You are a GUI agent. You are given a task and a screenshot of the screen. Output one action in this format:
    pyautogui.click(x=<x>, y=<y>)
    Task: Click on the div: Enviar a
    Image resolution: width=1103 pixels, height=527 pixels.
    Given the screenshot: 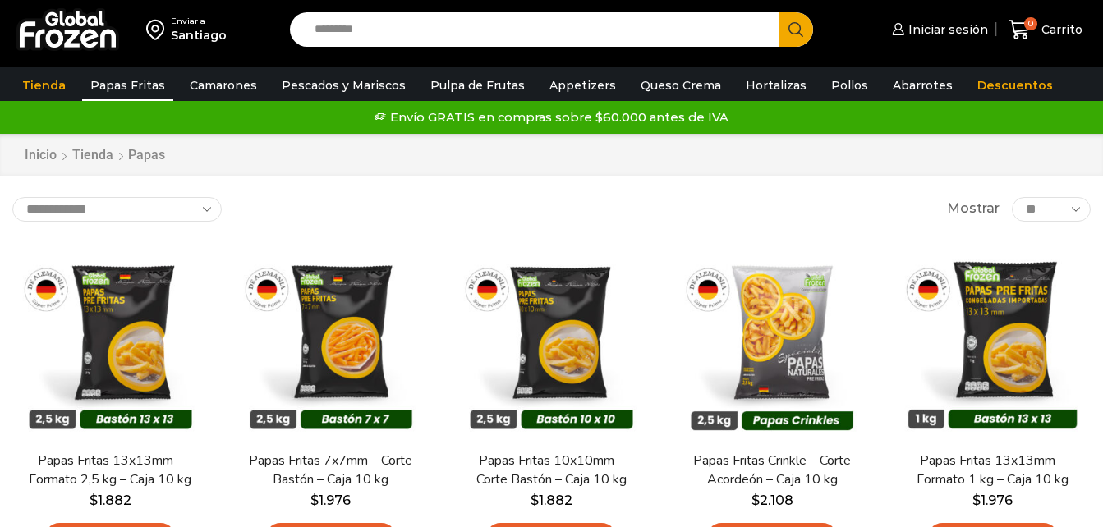 What is the action you would take?
    pyautogui.click(x=199, y=21)
    